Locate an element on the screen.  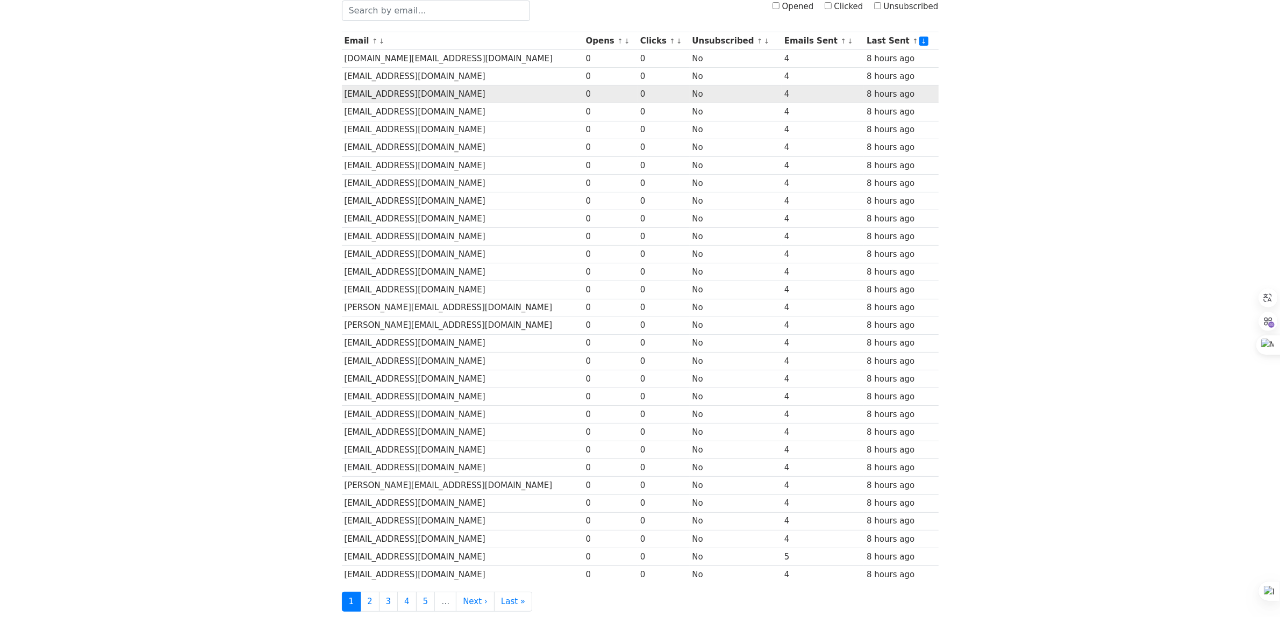
td: 5 is located at coordinates (823, 557).